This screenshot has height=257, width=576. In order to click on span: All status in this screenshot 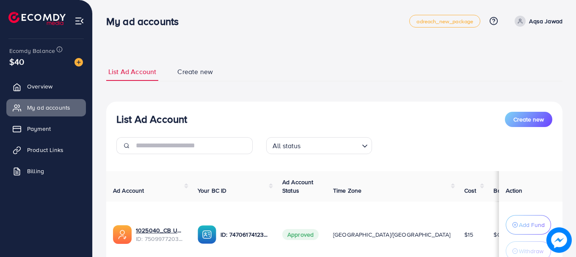, I will do `click(287, 146)`.